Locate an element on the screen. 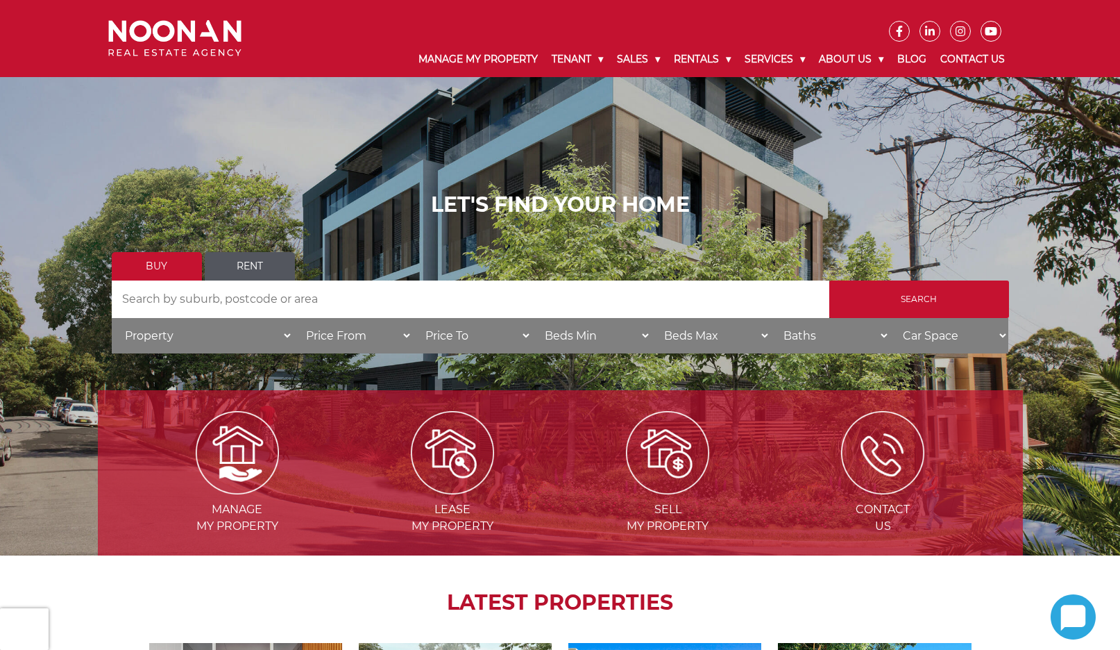  span: Lease my Property is located at coordinates (452, 518).